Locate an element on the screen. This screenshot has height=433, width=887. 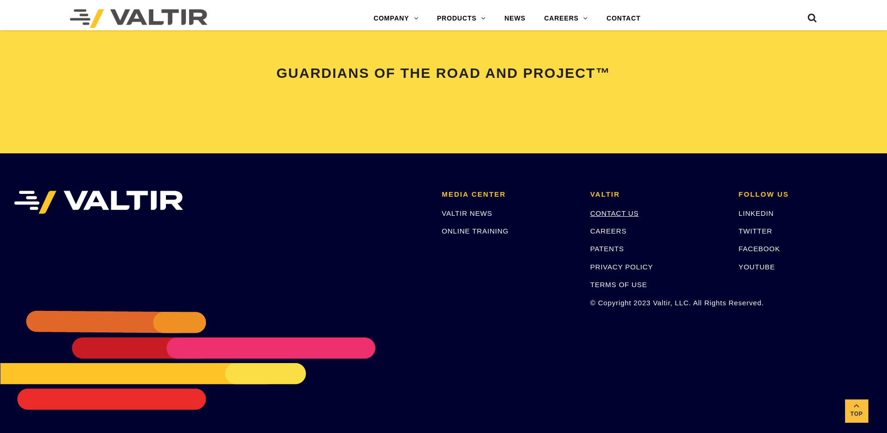
a: CONTACT is located at coordinates (623, 19).